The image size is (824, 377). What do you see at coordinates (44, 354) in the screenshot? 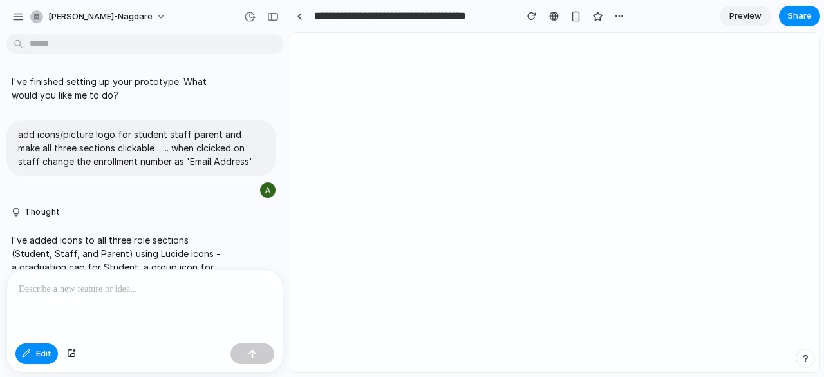
I see `span: Edit` at bounding box center [44, 354].